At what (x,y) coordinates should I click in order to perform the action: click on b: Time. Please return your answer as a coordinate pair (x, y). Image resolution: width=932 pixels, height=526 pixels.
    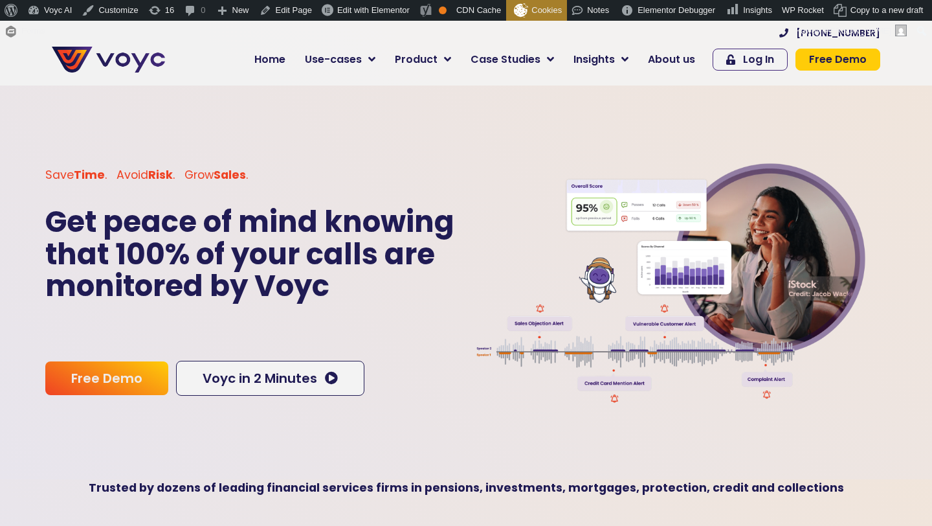
    Looking at the image, I should click on (89, 175).